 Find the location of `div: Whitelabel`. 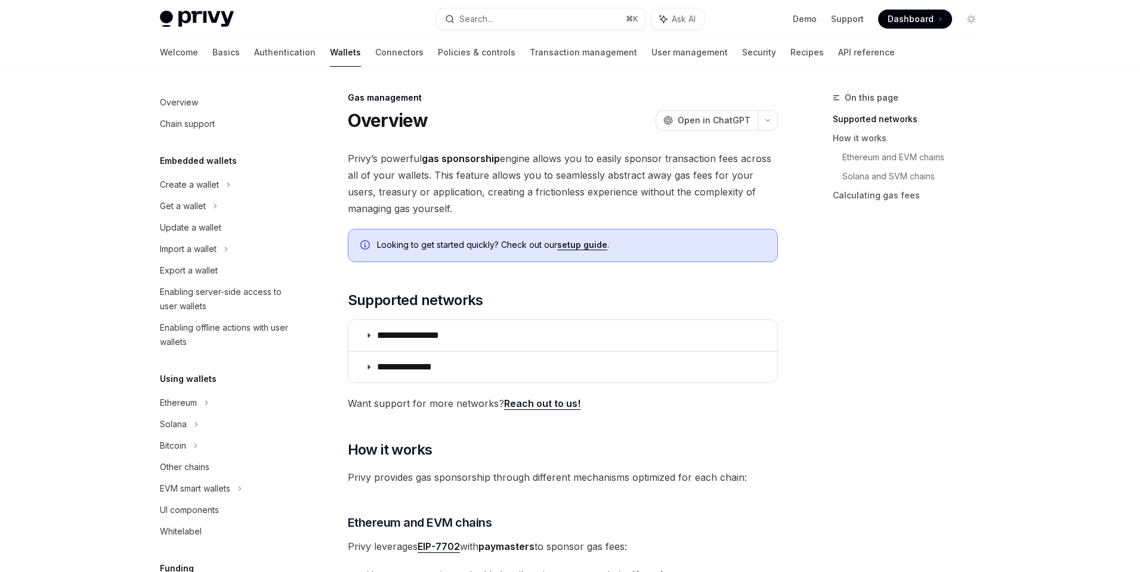

div: Whitelabel is located at coordinates (181, 532).